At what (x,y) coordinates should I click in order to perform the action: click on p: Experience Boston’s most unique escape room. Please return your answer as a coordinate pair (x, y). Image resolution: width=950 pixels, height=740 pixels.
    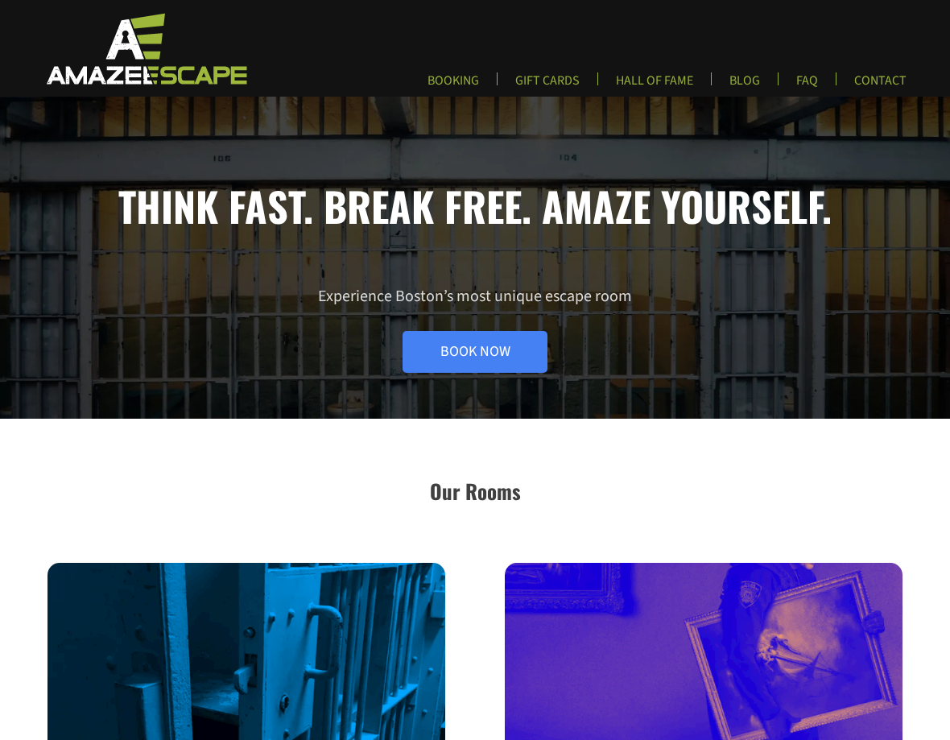
    Looking at the image, I should click on (475, 329).